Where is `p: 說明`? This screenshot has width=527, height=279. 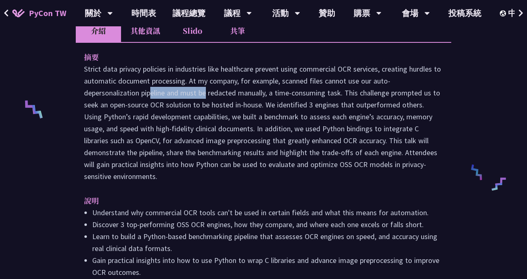
p: 說明 is located at coordinates (255, 201).